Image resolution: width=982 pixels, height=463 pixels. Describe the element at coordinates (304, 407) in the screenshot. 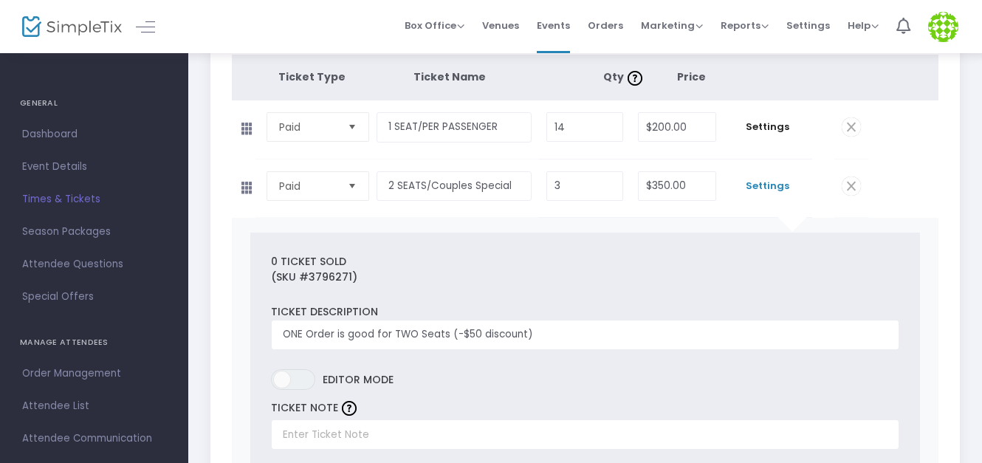

I see `label: TICKET NOTE` at that location.